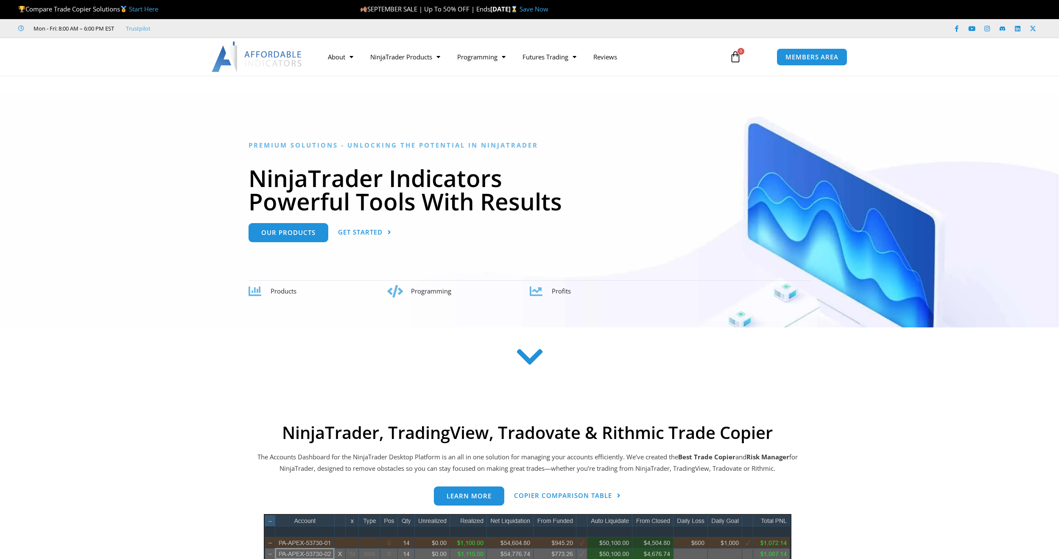 The height and width of the screenshot is (559, 1059). Describe the element at coordinates (707, 457) in the screenshot. I see `b: Best Trade Copier` at that location.